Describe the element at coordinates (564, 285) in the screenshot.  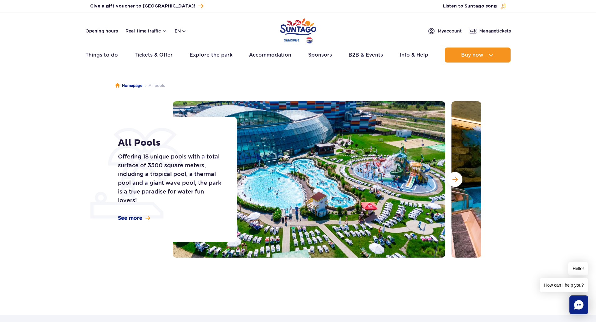
I see `span: How can I help you?` at that location.